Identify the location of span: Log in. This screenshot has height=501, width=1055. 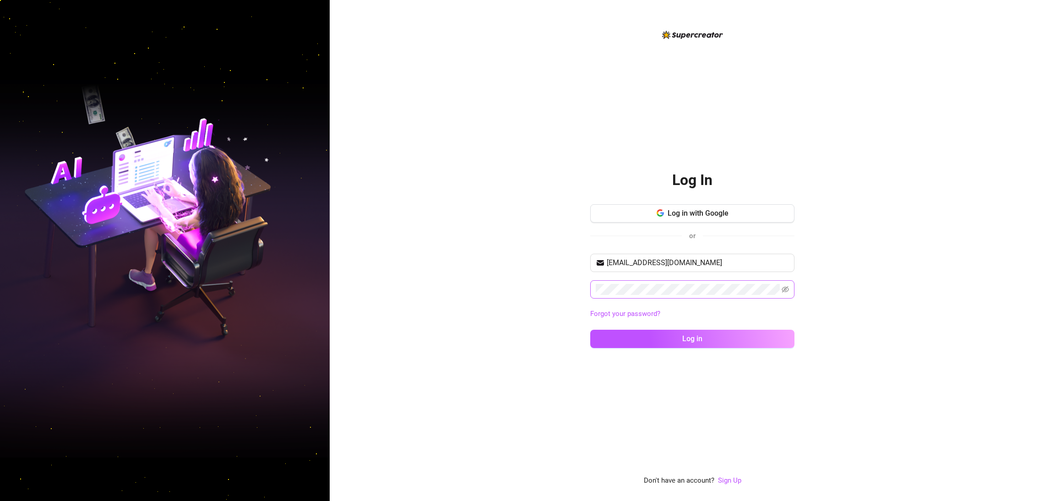
(692, 338).